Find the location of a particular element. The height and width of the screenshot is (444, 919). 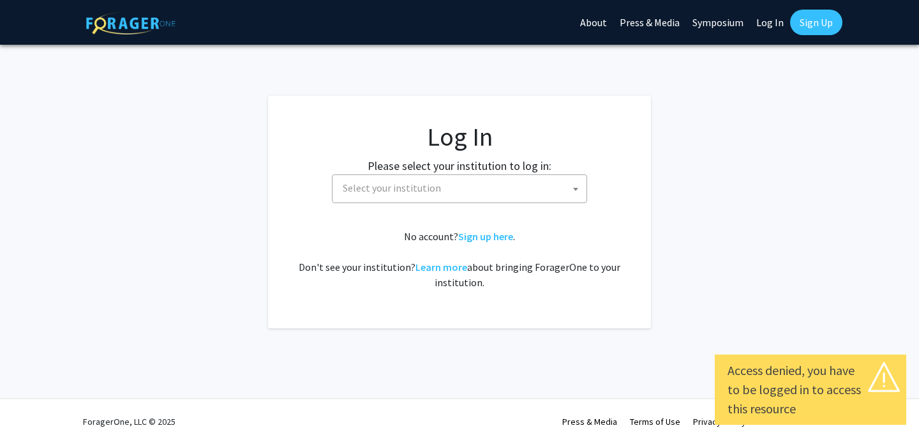

div: ForagerOne, LLC © 2025 is located at coordinates (129, 421).